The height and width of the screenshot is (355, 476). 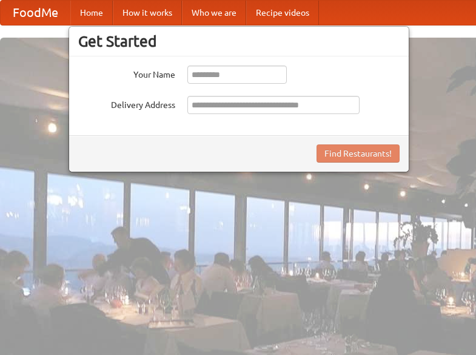 What do you see at coordinates (127, 73) in the screenshot?
I see `label: Your Name` at bounding box center [127, 73].